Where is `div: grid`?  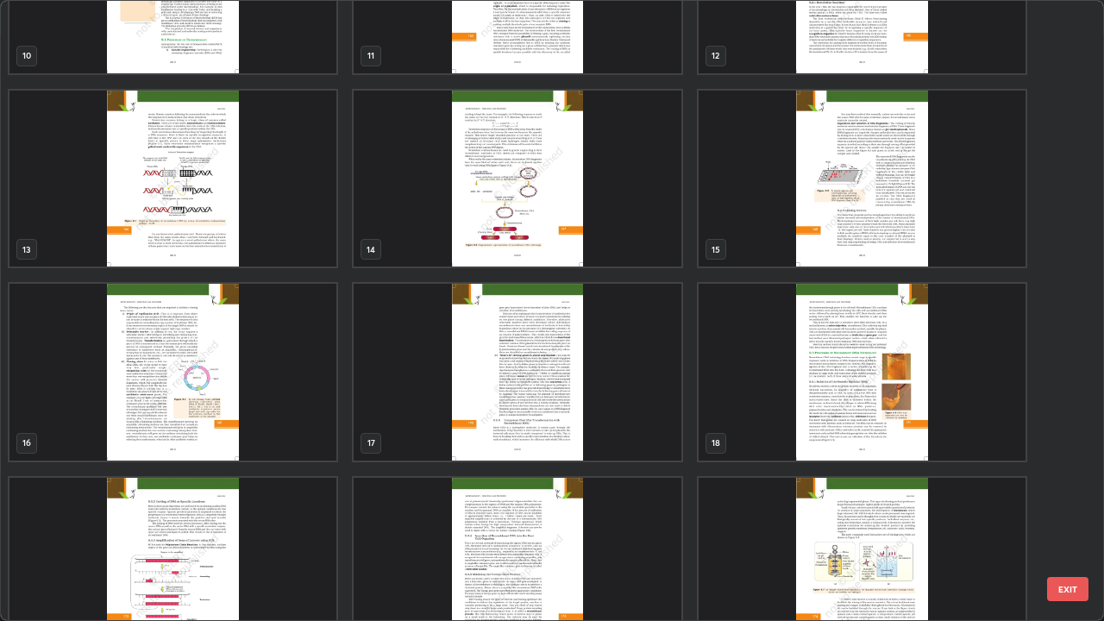
div: grid is located at coordinates (537, 311).